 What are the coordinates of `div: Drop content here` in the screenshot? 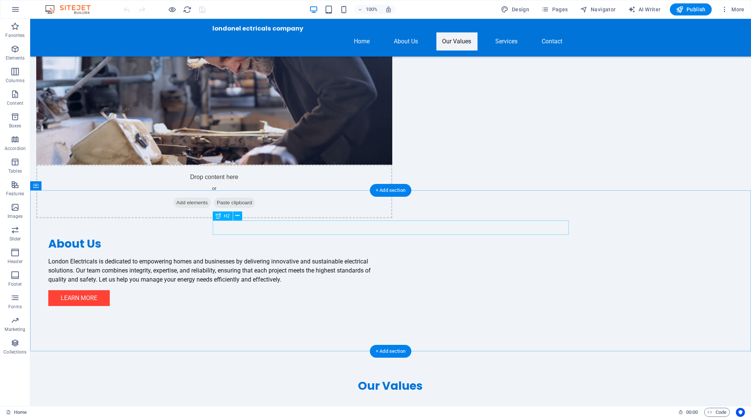 It's located at (184, 173).